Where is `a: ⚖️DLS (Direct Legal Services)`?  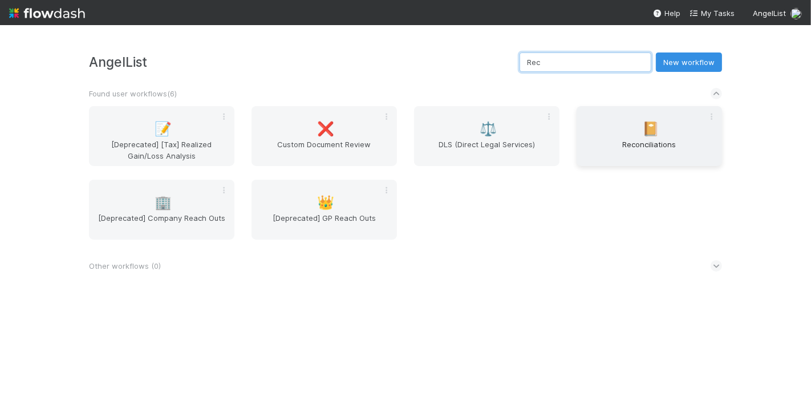 a: ⚖️DLS (Direct Legal Services) is located at coordinates (486, 136).